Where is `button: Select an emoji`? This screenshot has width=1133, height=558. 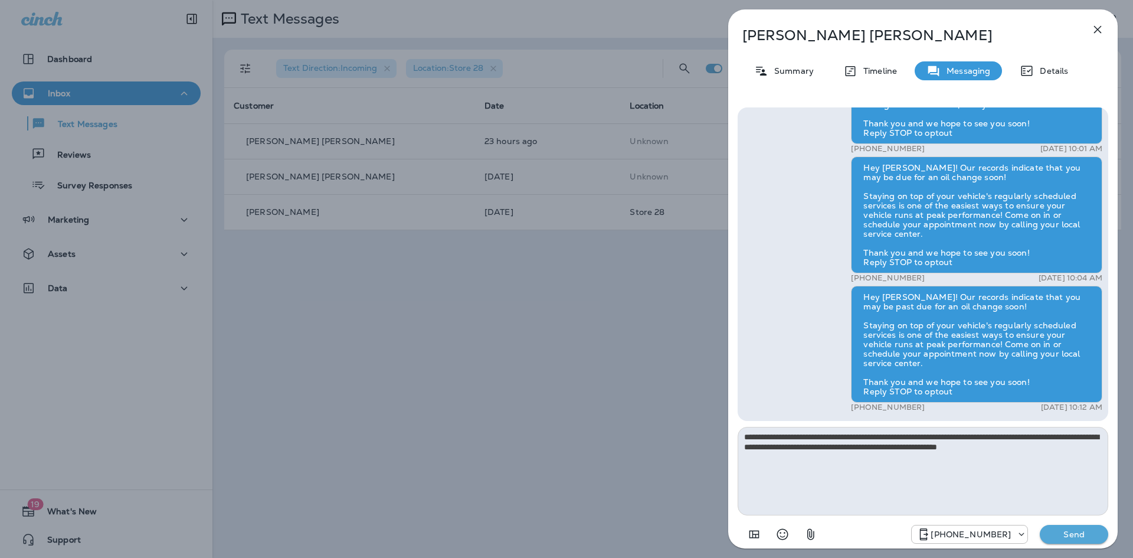 button: Select an emoji is located at coordinates (782, 534).